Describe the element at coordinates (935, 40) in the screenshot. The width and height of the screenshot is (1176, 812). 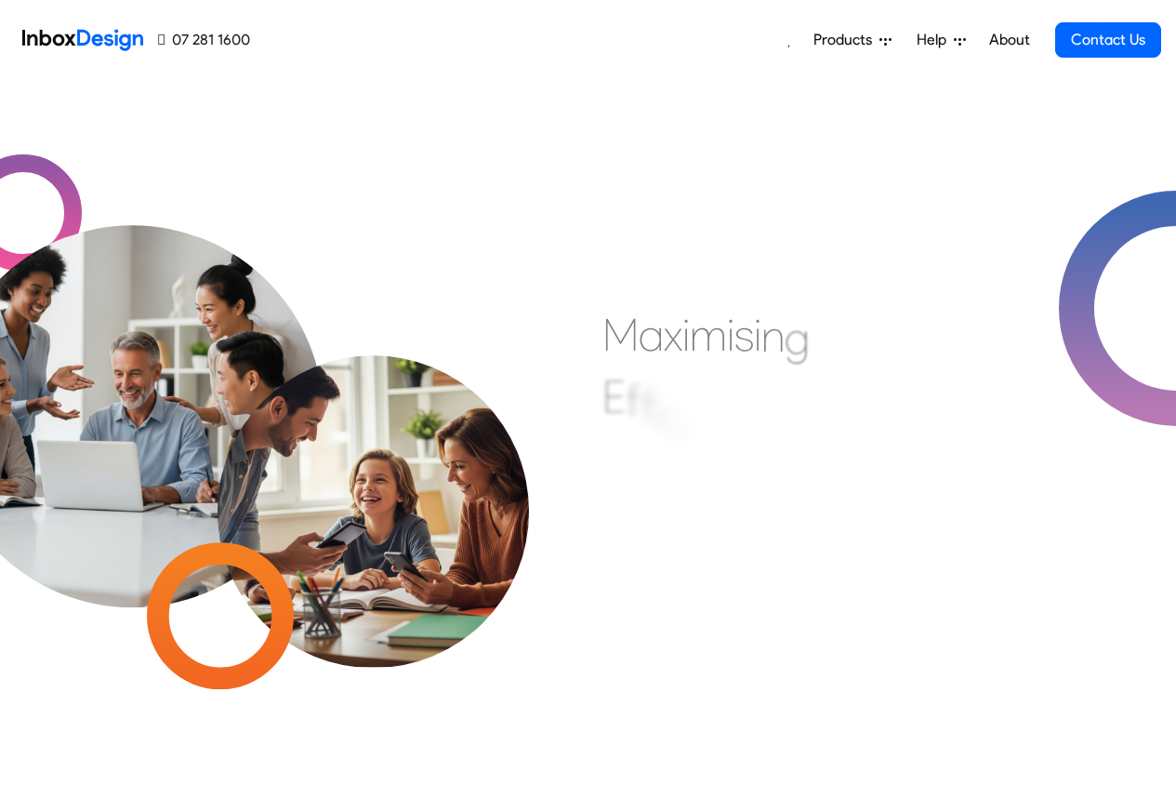
I see `span: Help` at that location.